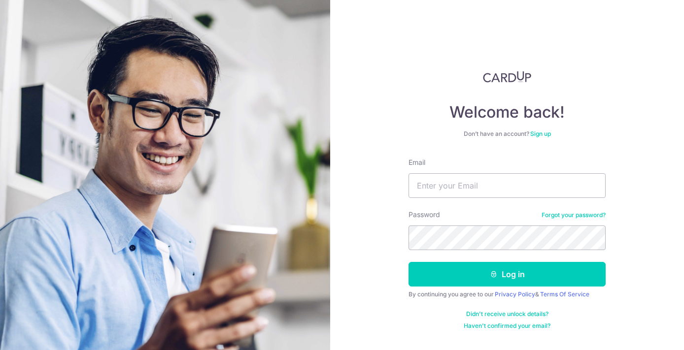 The image size is (684, 350). I want to click on label: Email, so click(417, 163).